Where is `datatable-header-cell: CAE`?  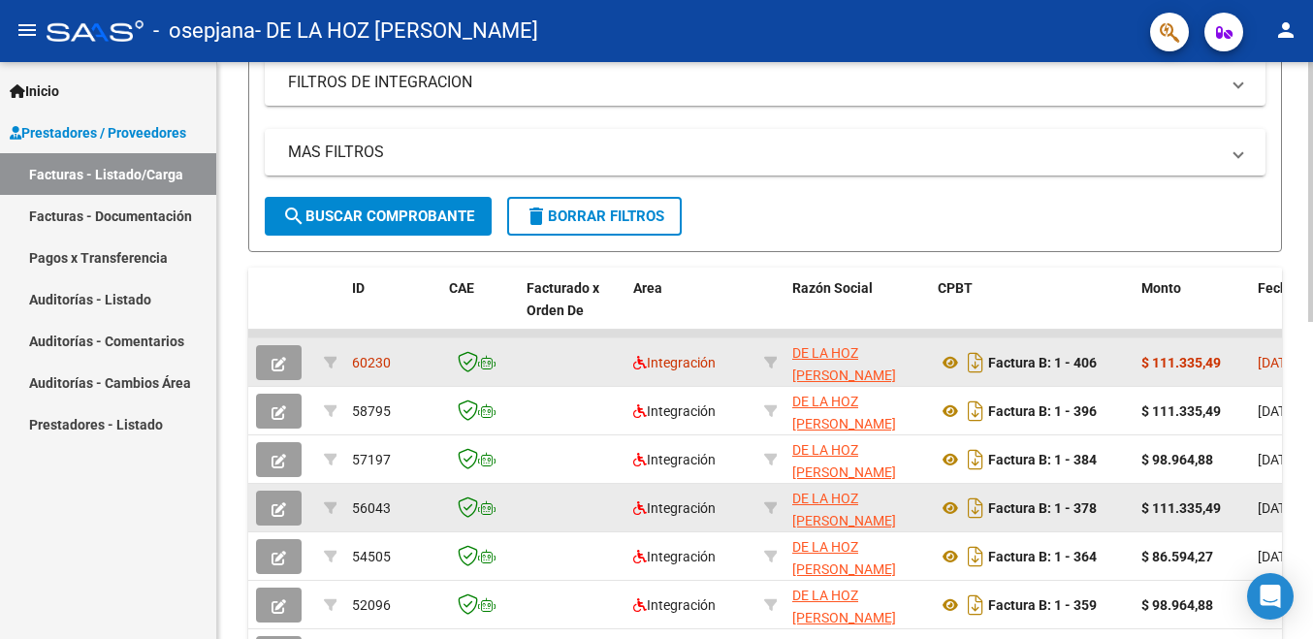
datatable-header-cell: CAE is located at coordinates (480, 310).